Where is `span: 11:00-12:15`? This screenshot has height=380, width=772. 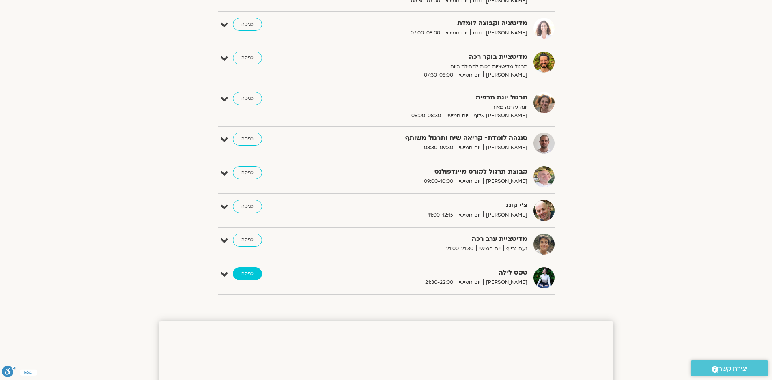 span: 11:00-12:15 is located at coordinates (441, 215).